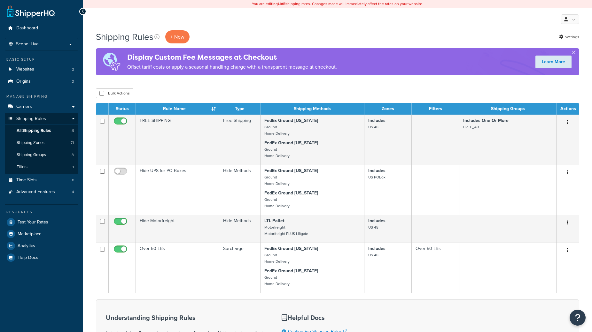  Describe the element at coordinates (122, 109) in the screenshot. I see `th: Status` at that location.